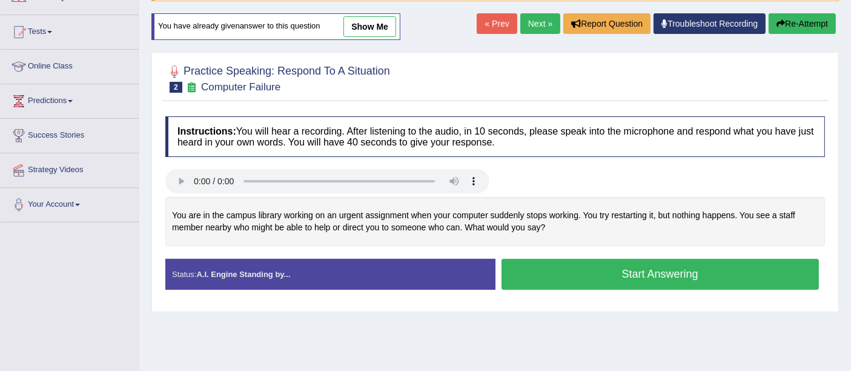  I want to click on div: Status:, so click(330, 274).